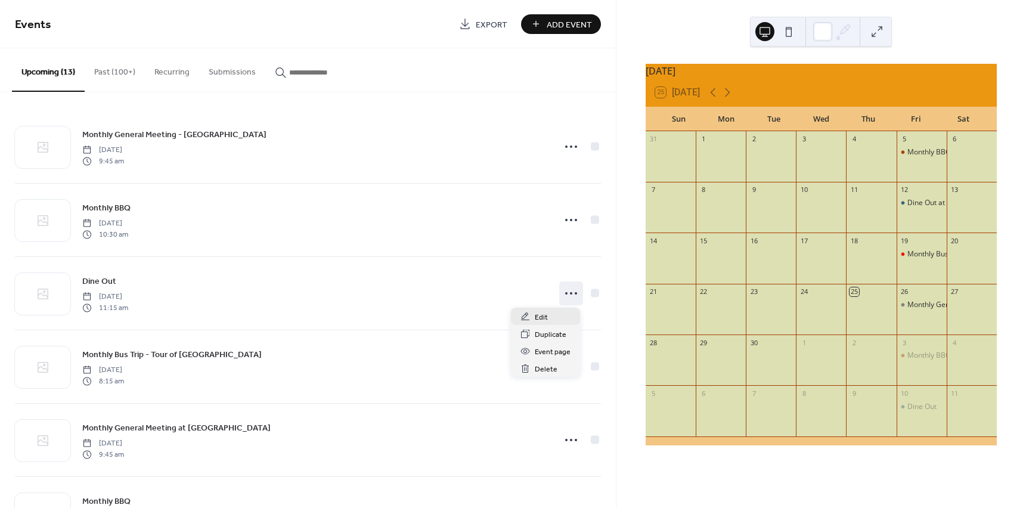 Image resolution: width=1026 pixels, height=508 pixels. What do you see at coordinates (679, 119) in the screenshot?
I see `div: Sun` at bounding box center [679, 119].